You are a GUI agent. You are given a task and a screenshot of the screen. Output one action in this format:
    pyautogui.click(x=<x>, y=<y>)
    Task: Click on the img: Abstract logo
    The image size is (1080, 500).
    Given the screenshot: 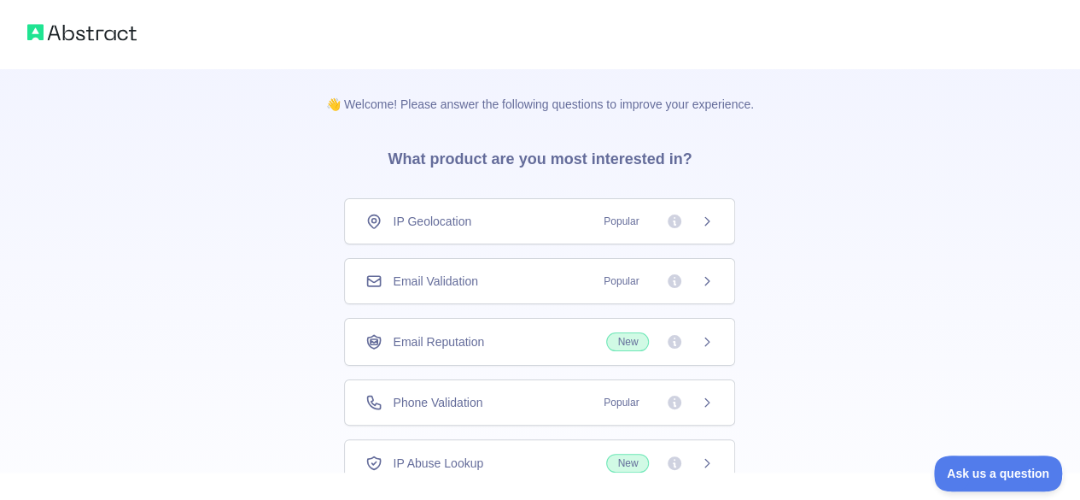 What is the action you would take?
    pyautogui.click(x=82, y=32)
    